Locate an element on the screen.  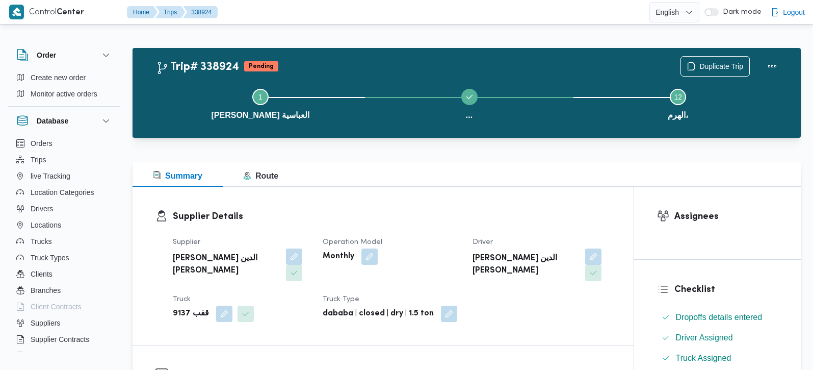
span: Operation Model is located at coordinates (352, 242).